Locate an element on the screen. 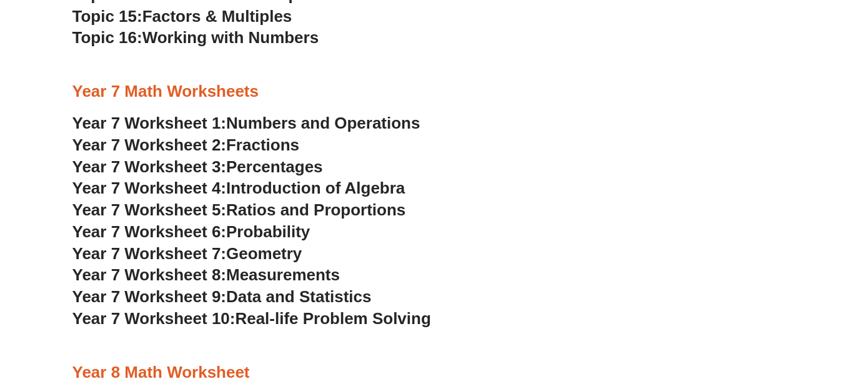 The image size is (844, 379). a: Year 7 Worksheet 2:Fractions is located at coordinates (185, 145).